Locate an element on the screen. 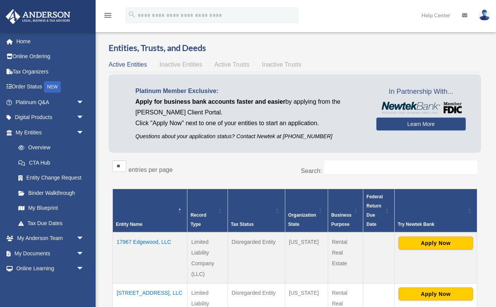 This screenshot has width=496, height=307. span: Business Purpose is located at coordinates (341, 220).